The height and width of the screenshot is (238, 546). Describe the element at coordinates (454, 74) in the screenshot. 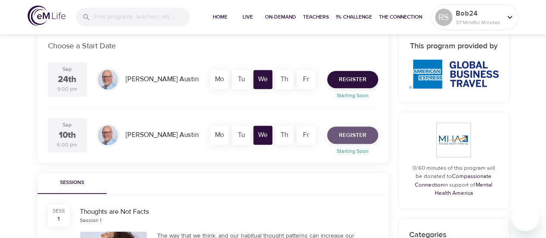

I see `img: AmEx%20GBT%20logo.png` at that location.